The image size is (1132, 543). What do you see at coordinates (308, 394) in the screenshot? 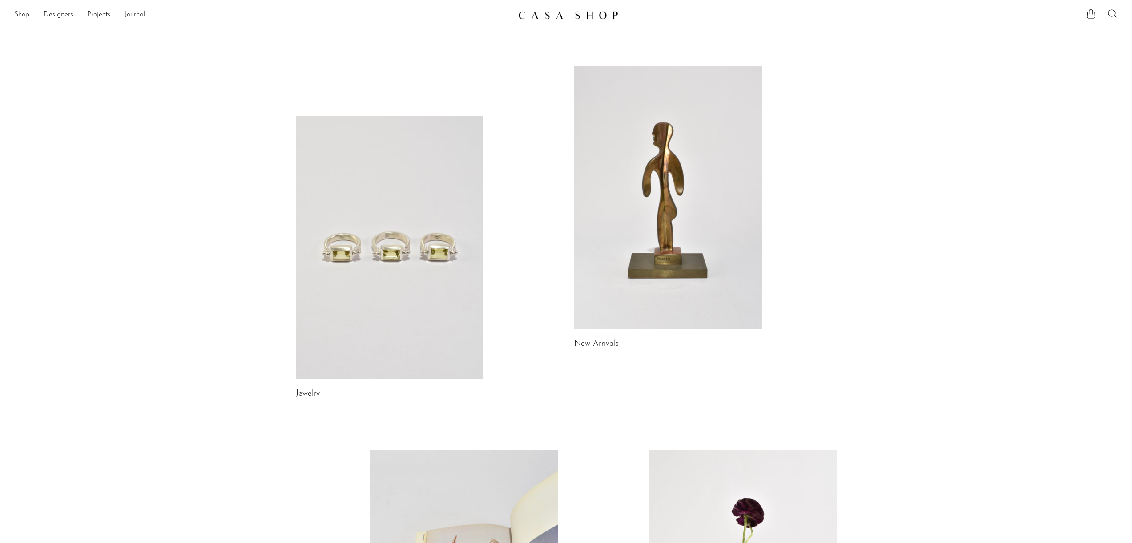
I see `a: Jewelry` at bounding box center [308, 394].